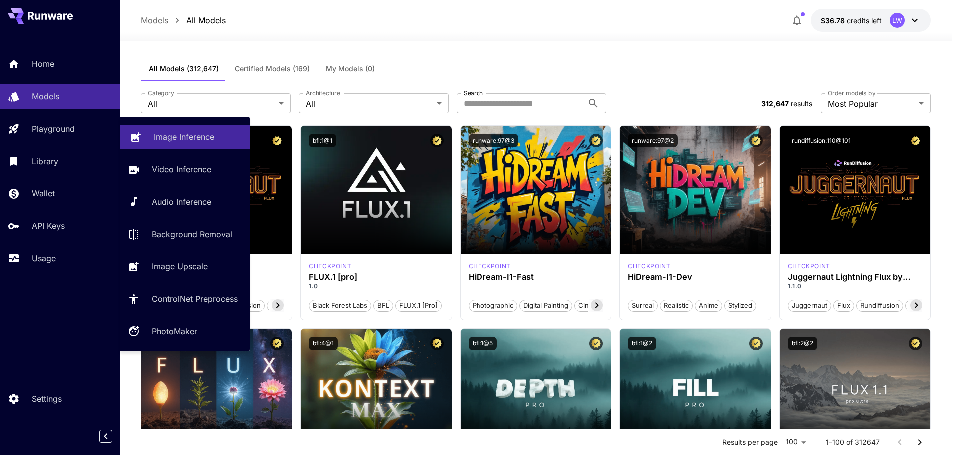  Describe the element at coordinates (330, 266) in the screenshot. I see `div: fluxpro` at that location.